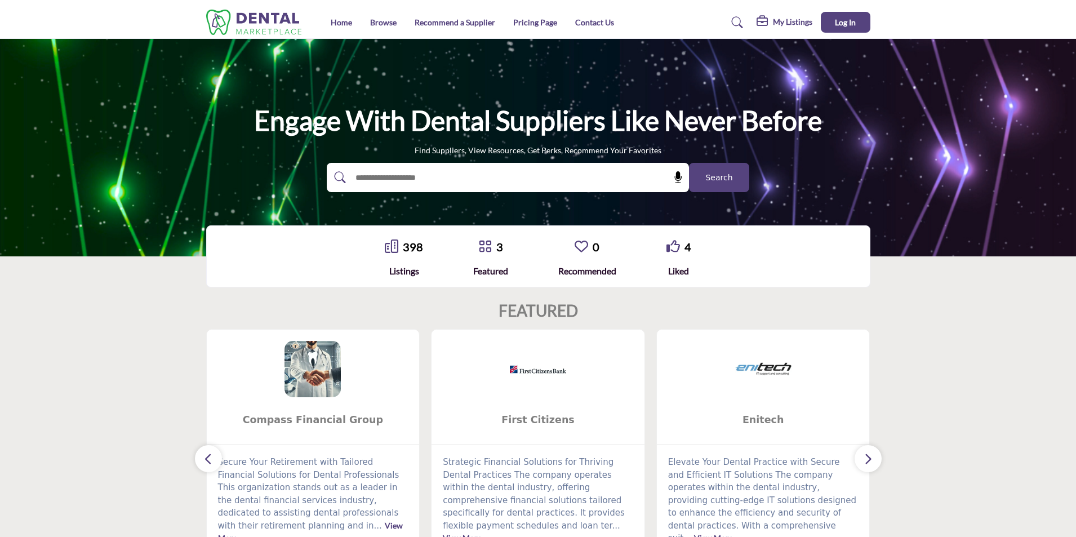  What do you see at coordinates (538, 369) in the screenshot?
I see `img: First Citizens` at bounding box center [538, 369].